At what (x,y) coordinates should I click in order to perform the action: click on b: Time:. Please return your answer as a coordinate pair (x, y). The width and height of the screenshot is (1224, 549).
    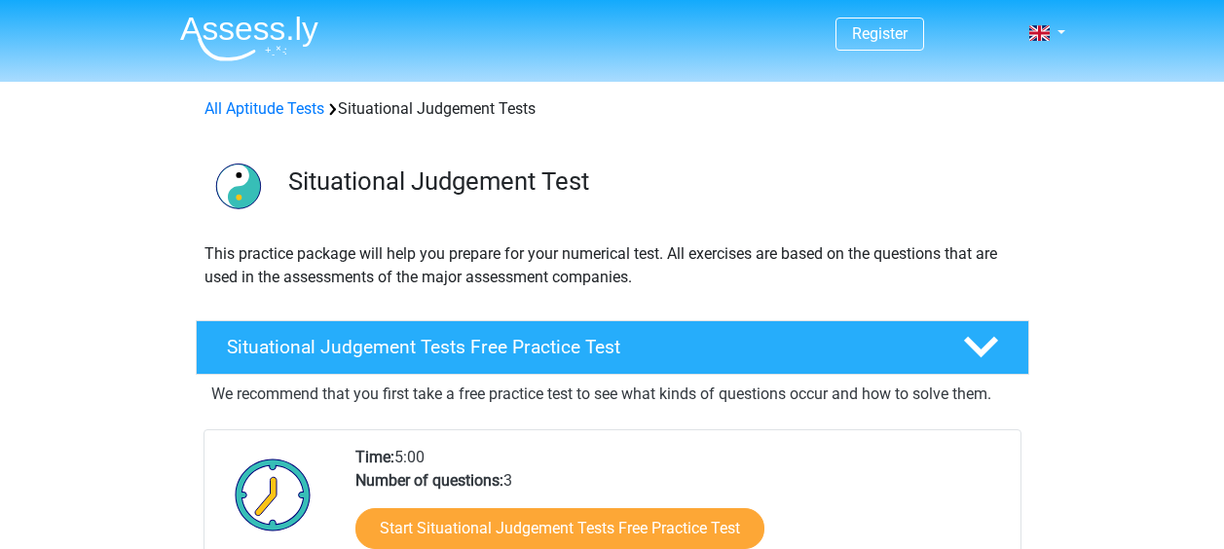
    Looking at the image, I should click on (375, 457).